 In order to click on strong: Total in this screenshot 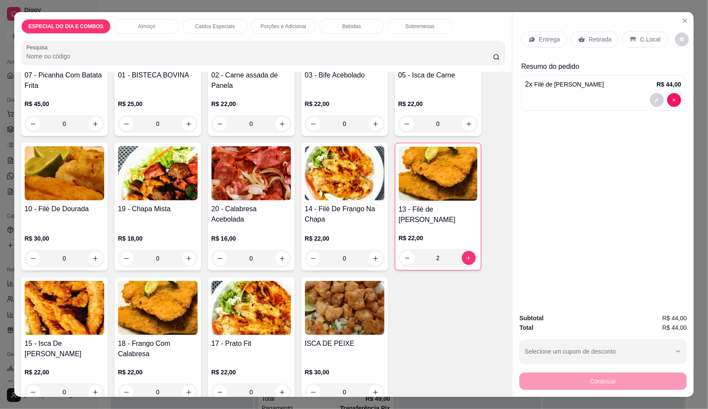, I will do `click(526, 327)`.